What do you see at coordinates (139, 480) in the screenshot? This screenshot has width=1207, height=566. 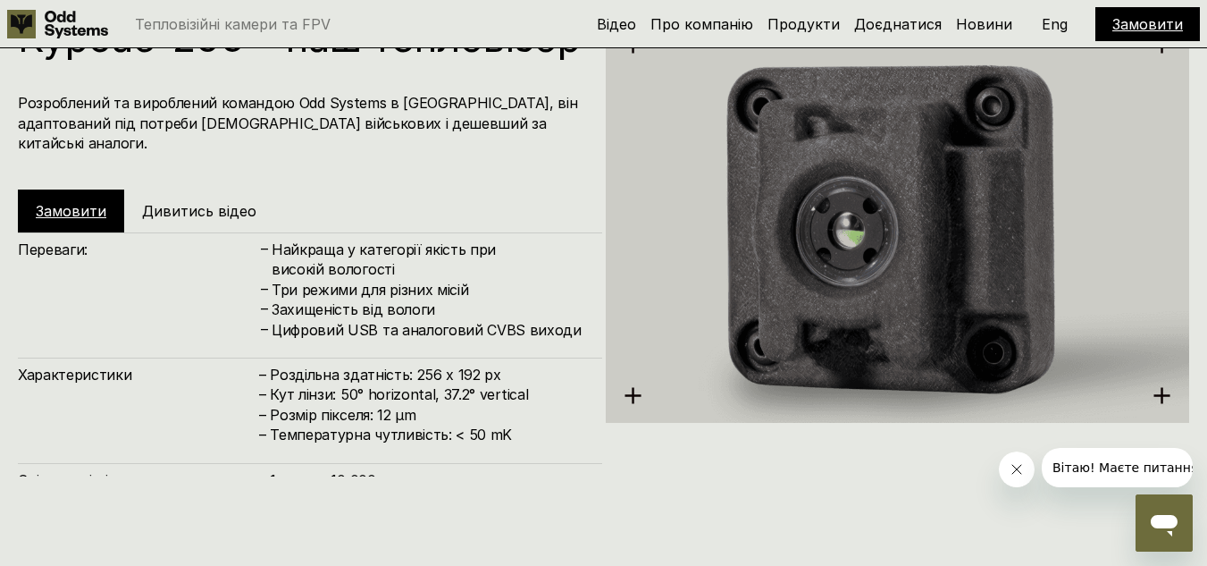 I see `h4: Орієнтовні ціни` at bounding box center [139, 480].